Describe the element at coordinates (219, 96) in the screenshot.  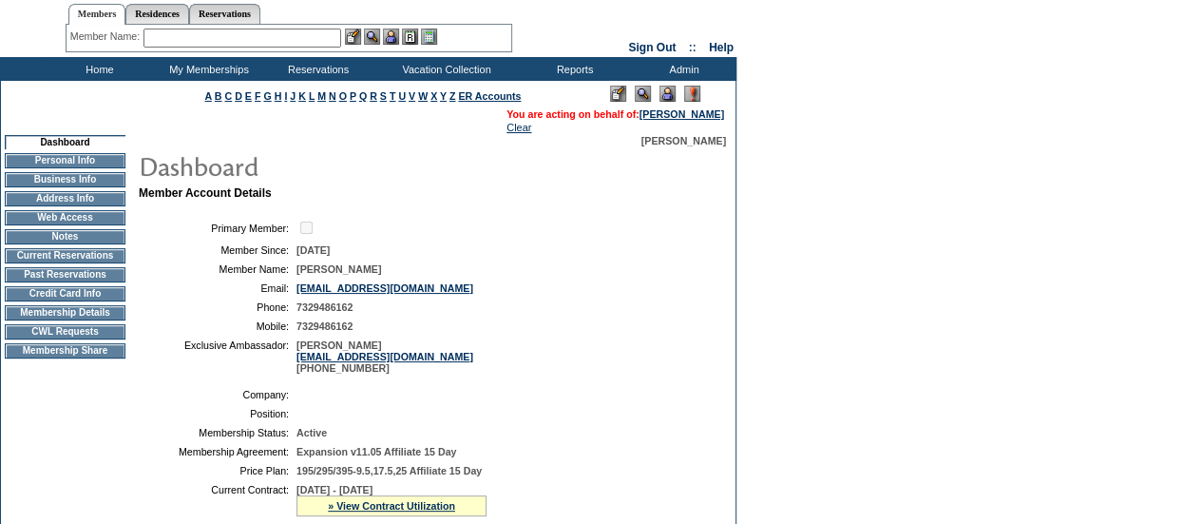
I see `a: B` at that location.